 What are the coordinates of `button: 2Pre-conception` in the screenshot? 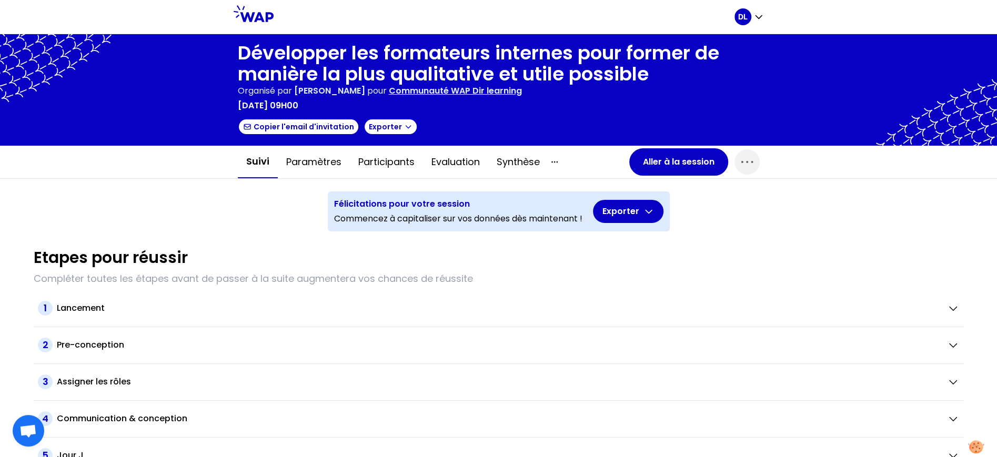 It's located at (498, 345).